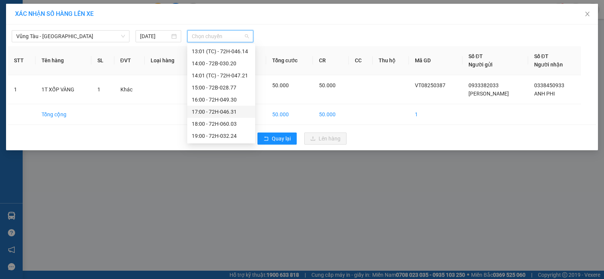 Image resolution: width=604 pixels, height=279 pixels. What do you see at coordinates (549, 85) in the screenshot?
I see `span: 0338450933` at bounding box center [549, 85].